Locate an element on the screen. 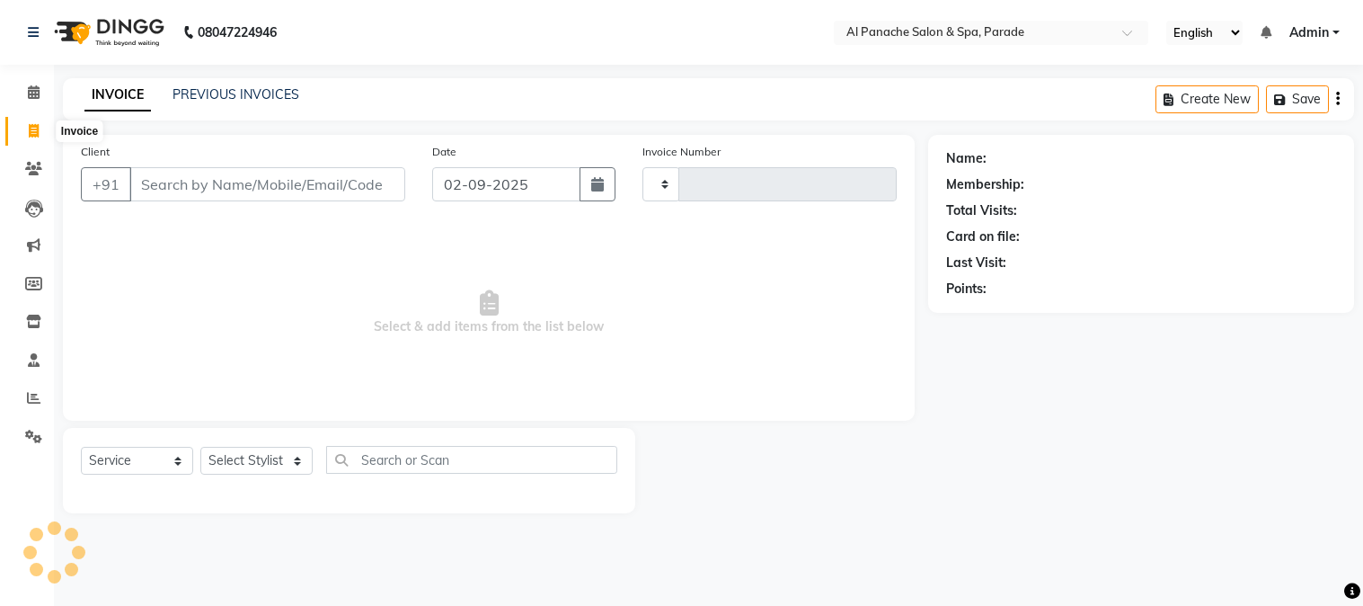  button: Save is located at coordinates (1298, 99).